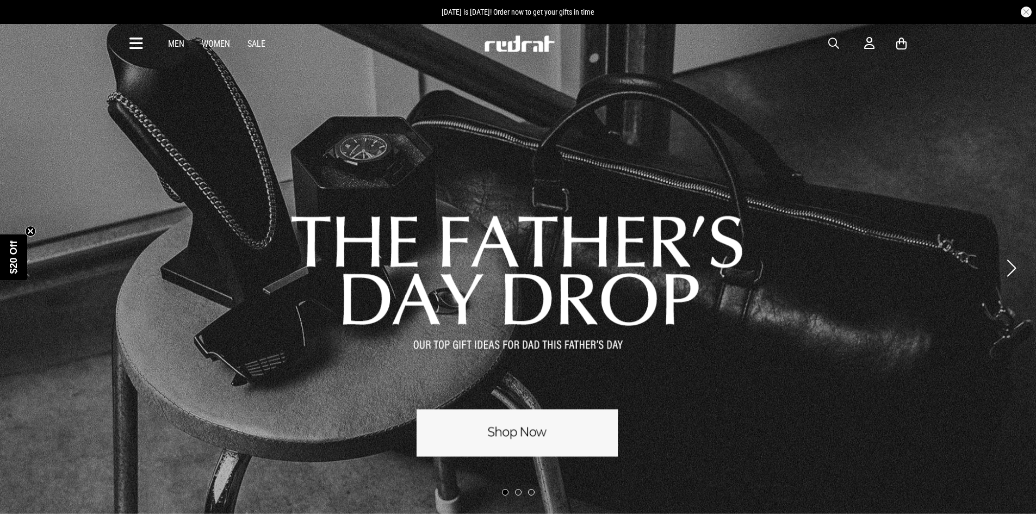  Describe the element at coordinates (176, 44) in the screenshot. I see `a: Men` at that location.